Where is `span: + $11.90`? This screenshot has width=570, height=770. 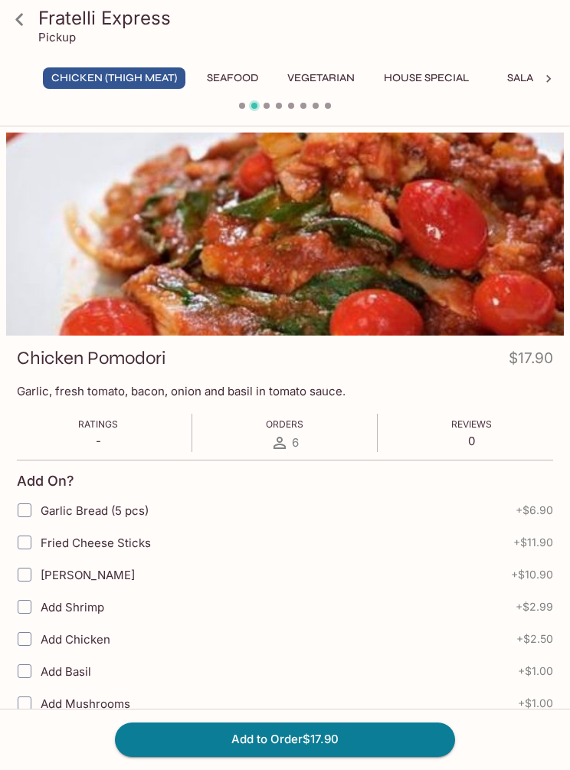
span: + $11.90 is located at coordinates (534, 543).